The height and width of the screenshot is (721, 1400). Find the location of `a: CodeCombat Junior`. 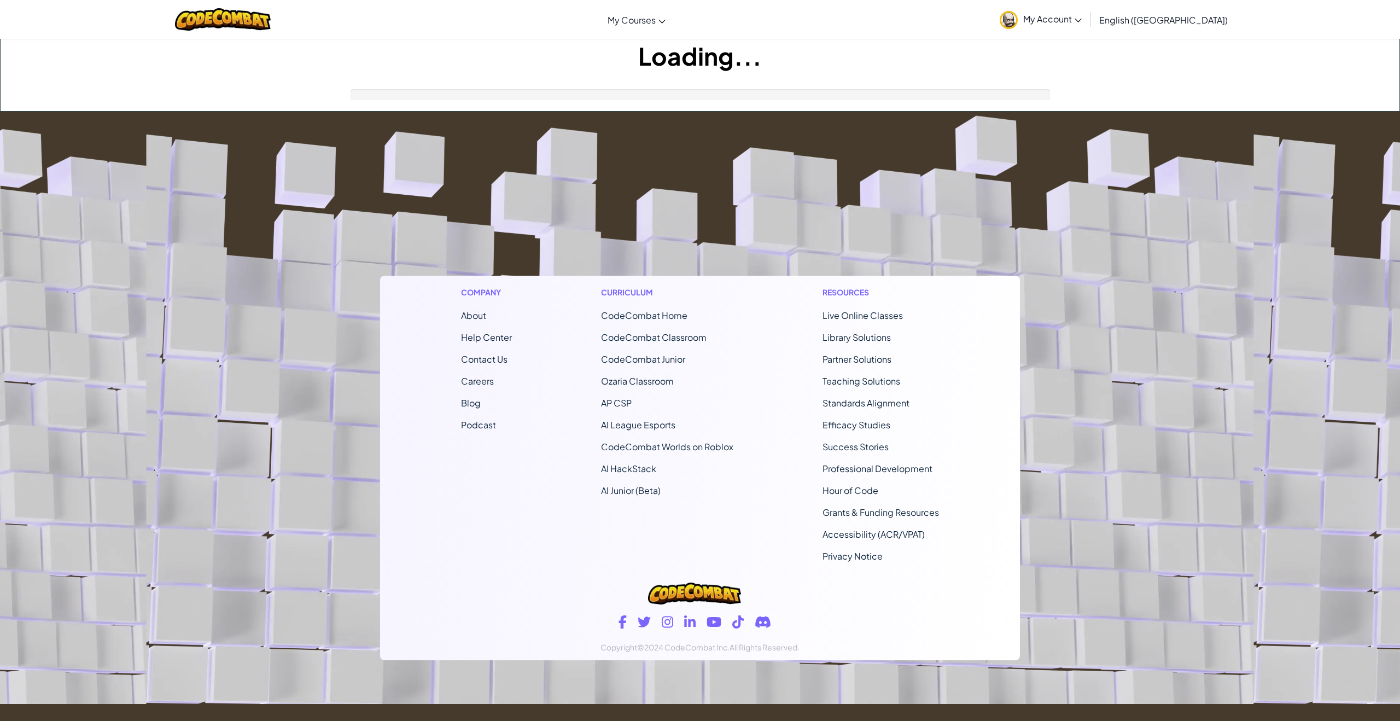

a: CodeCombat Junior is located at coordinates (643, 359).